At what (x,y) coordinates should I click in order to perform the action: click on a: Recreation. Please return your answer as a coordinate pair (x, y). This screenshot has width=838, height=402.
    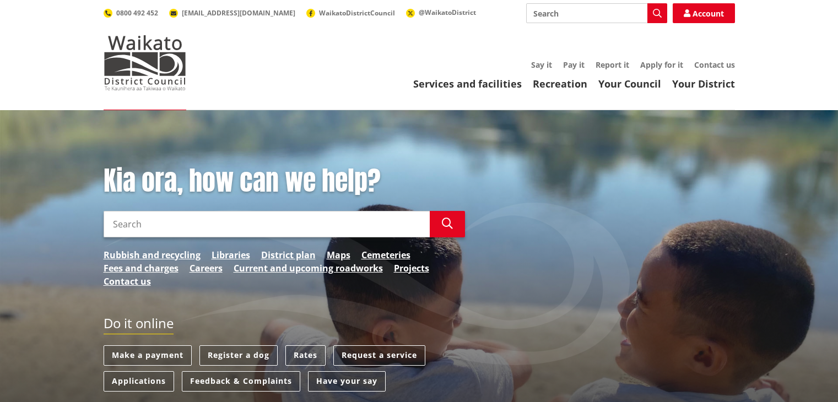
    Looking at the image, I should click on (559, 84).